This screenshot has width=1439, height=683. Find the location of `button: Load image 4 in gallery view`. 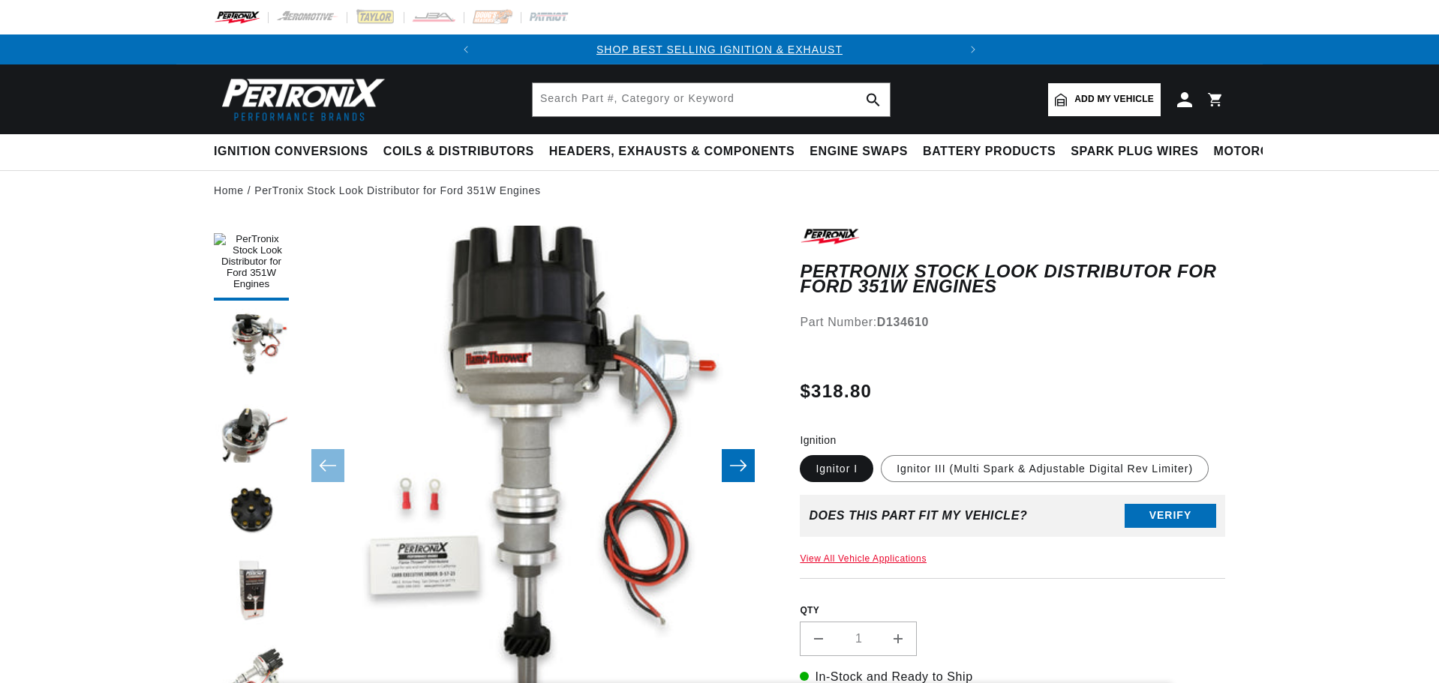

button: Load image 4 in gallery view is located at coordinates (251, 511).